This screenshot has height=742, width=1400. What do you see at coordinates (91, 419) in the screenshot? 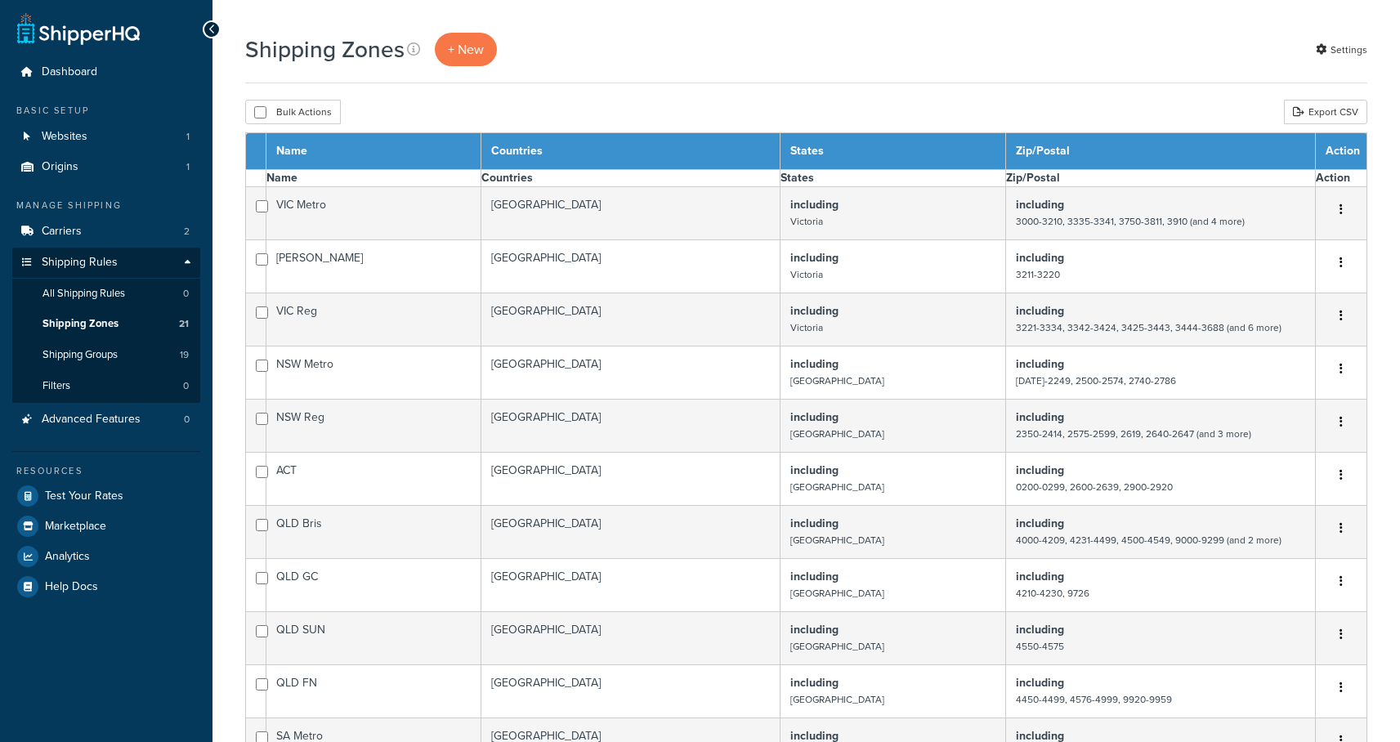
I see `span: Advanced Features` at bounding box center [91, 419].